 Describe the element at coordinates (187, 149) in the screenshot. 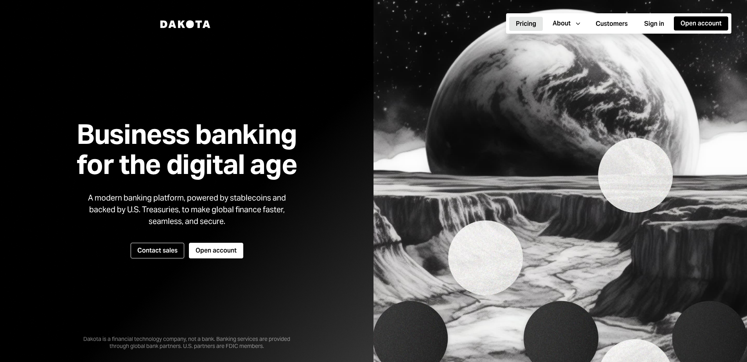

I see `h1: Business banking for the digital age` at that location.